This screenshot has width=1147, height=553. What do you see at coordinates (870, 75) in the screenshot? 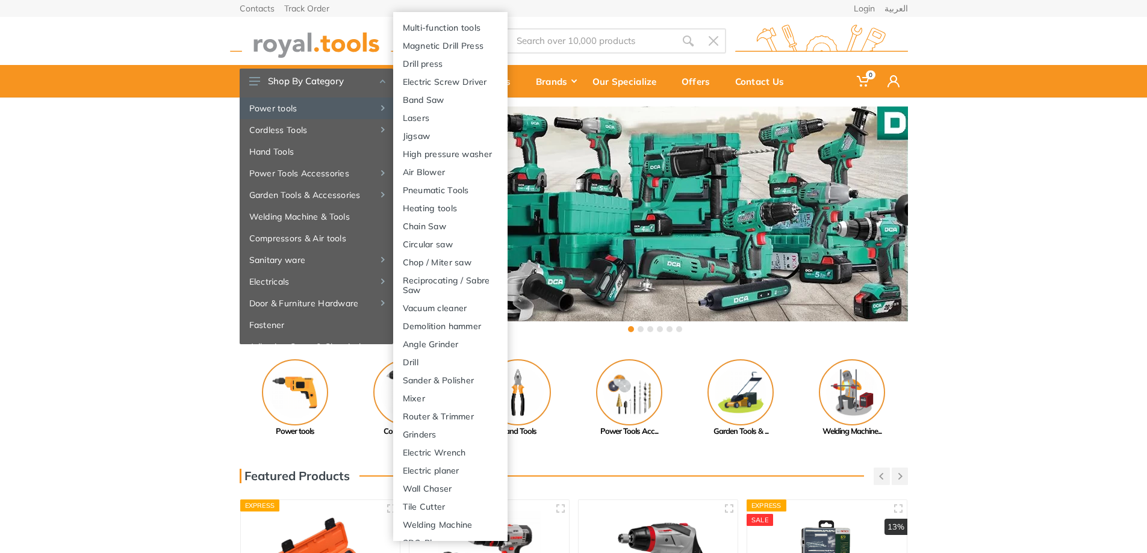
I see `span: 0` at bounding box center [870, 75].